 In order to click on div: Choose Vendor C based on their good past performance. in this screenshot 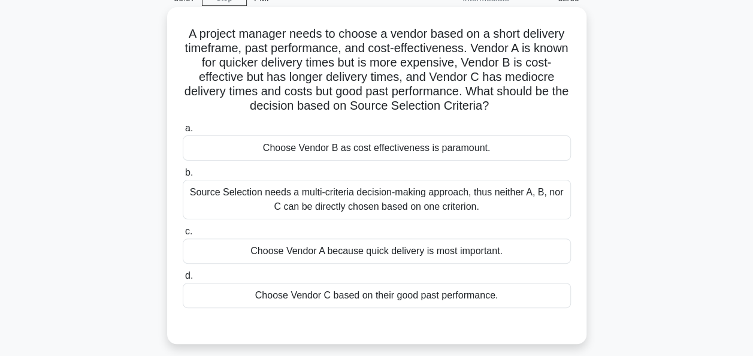, I will do `click(377, 295)`.